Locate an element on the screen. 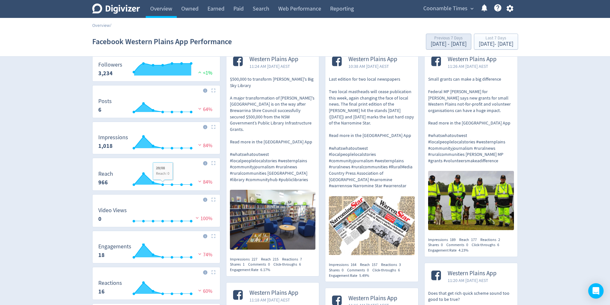 The width and height of the screenshot is (610, 305). strong: 18 is located at coordinates (102, 255).